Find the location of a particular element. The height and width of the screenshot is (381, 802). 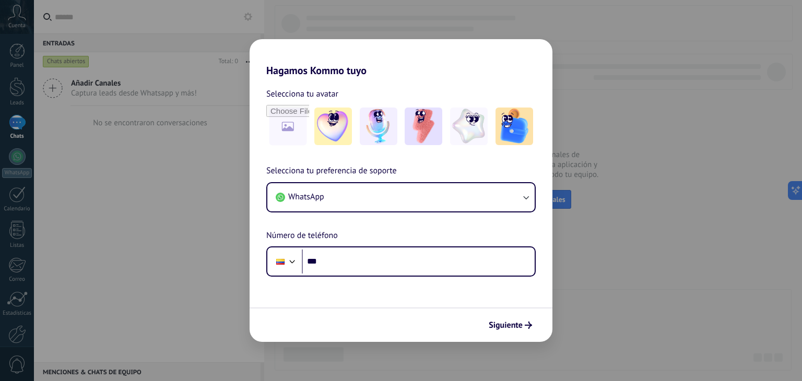

span: Selecciona tu preferencia de soporte is located at coordinates (331, 171).